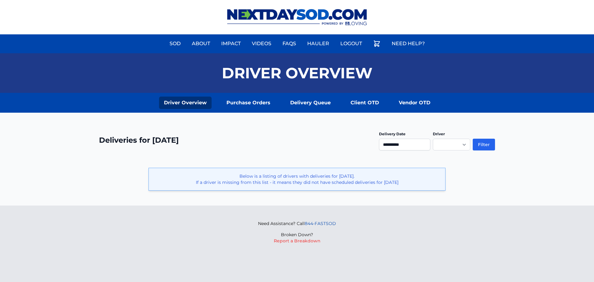 Image resolution: width=594 pixels, height=282 pixels. What do you see at coordinates (289, 44) in the screenshot?
I see `a: FAQs` at bounding box center [289, 44].